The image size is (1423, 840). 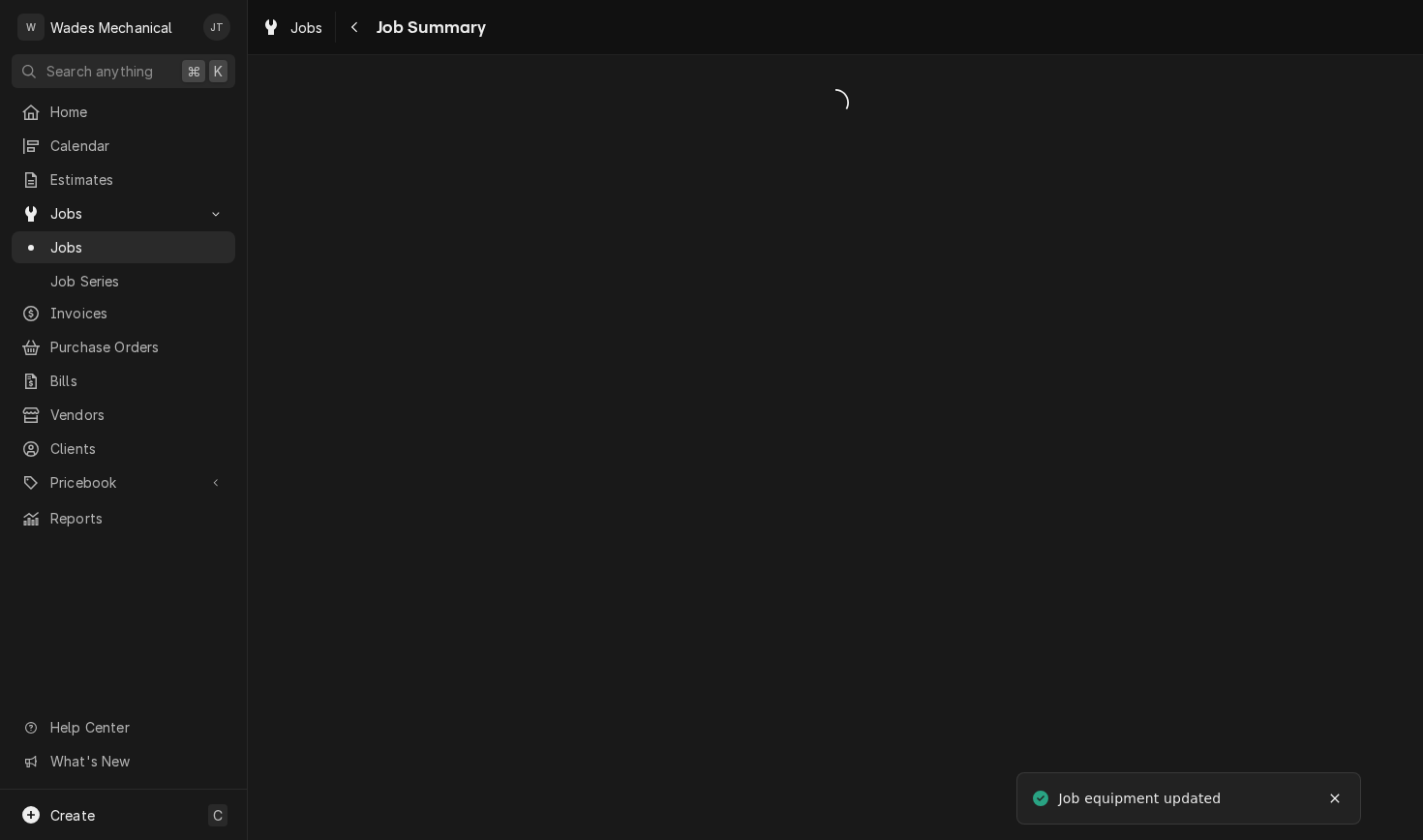 What do you see at coordinates (137, 112) in the screenshot?
I see `span: Home` at bounding box center [137, 112].